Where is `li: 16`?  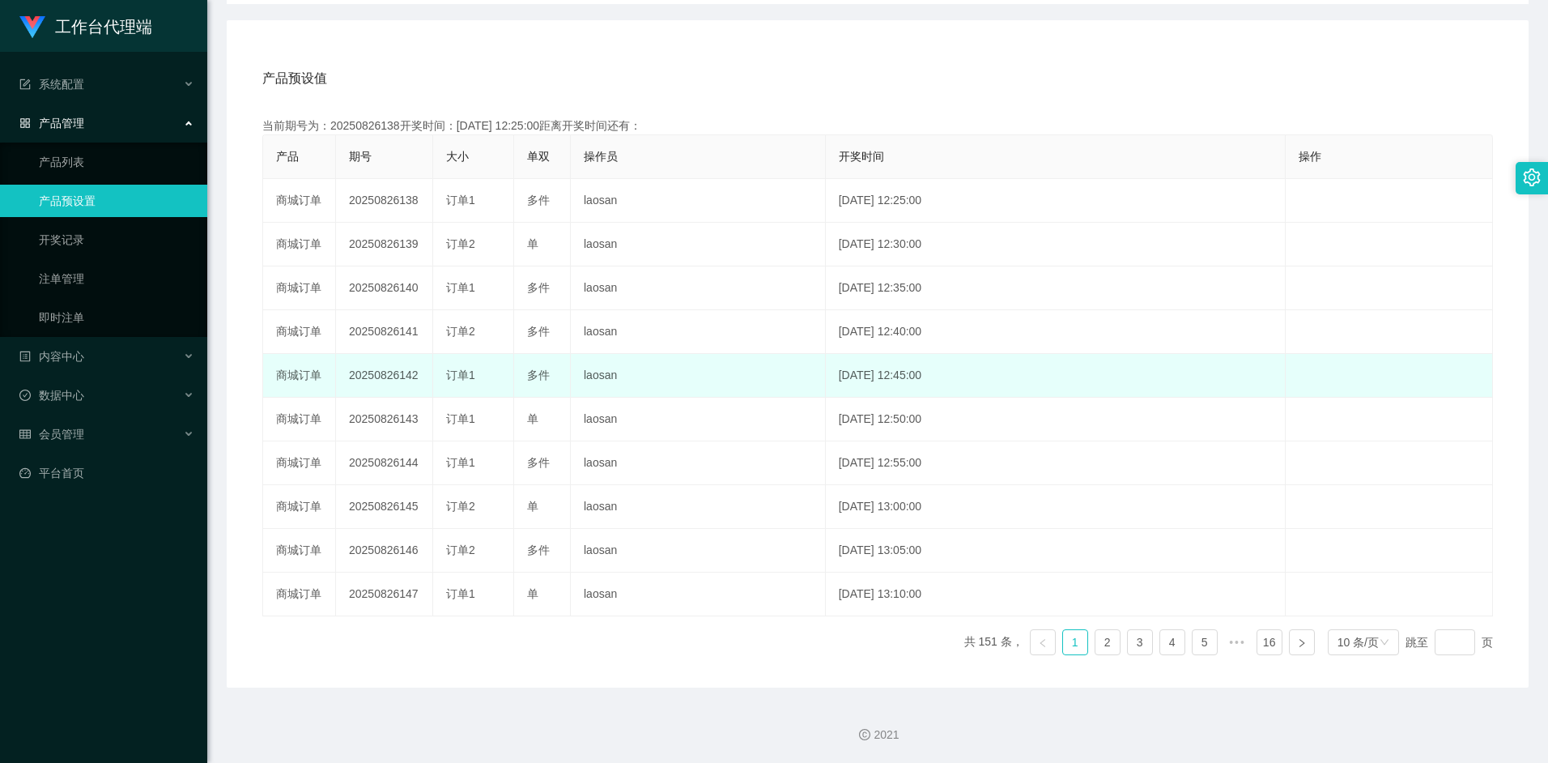 li: 16 is located at coordinates (1269, 642).